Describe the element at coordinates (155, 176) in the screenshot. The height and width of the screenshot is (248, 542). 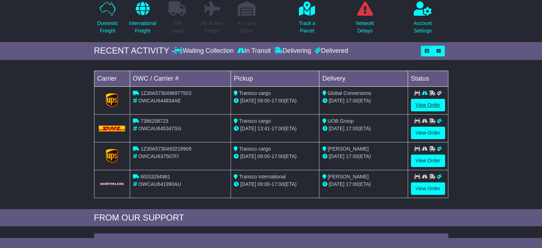
I see `span: MS53294961` at that location.